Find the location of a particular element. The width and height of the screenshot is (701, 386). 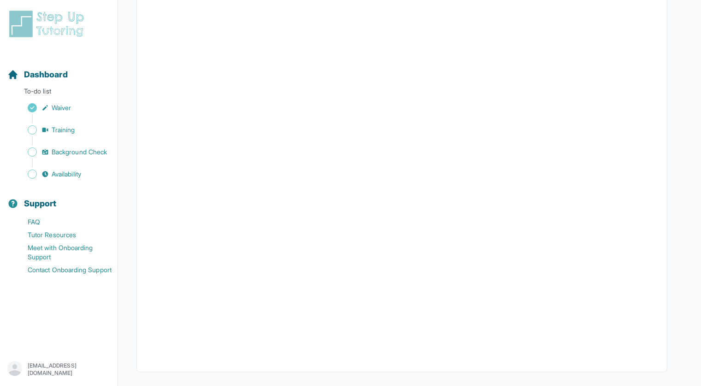

span: Training is located at coordinates (63, 130).